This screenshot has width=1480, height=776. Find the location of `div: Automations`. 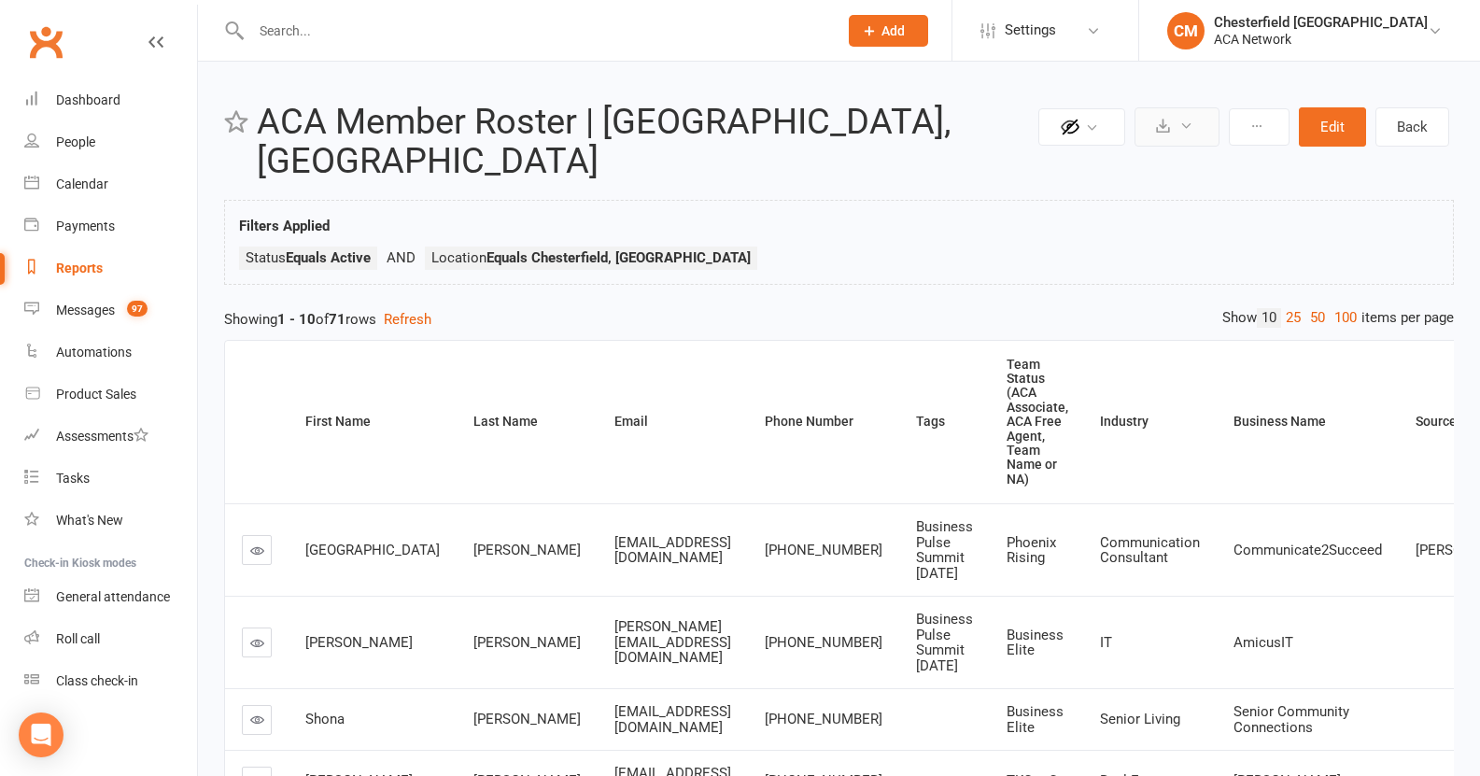

div: Automations is located at coordinates (93, 352).